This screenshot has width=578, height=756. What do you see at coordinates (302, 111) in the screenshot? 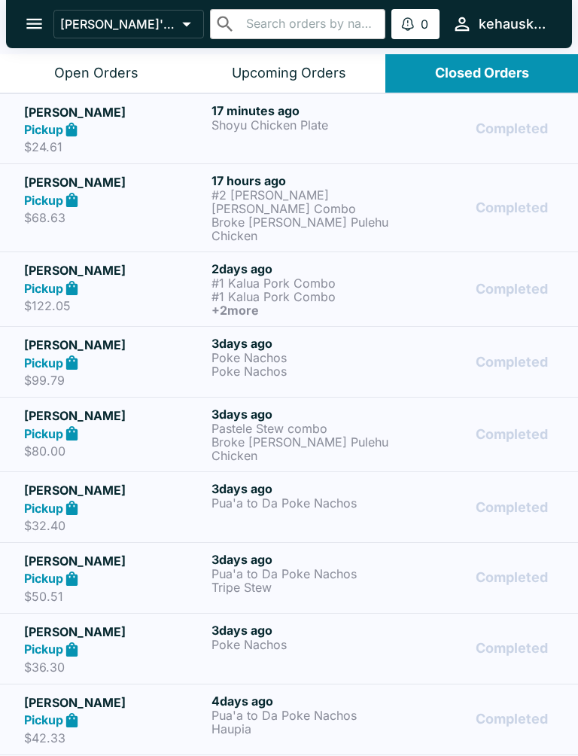
I see `h6: 17 minutes ago` at bounding box center [302, 111].